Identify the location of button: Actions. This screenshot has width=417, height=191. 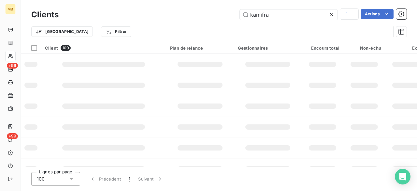
(377, 14).